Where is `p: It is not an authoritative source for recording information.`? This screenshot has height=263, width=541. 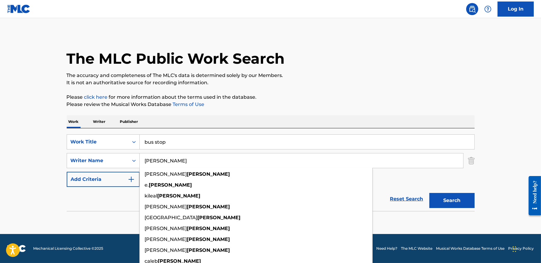 p: It is not an authoritative source for recording information. is located at coordinates (271, 83).